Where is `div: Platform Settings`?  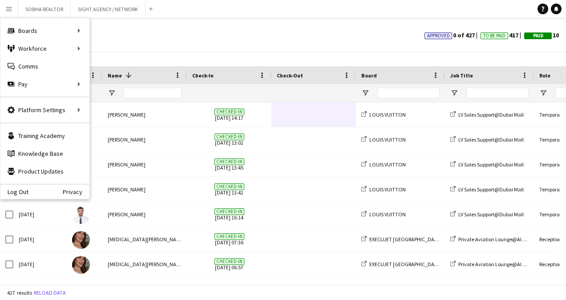
div: Platform Settings is located at coordinates (45, 110).